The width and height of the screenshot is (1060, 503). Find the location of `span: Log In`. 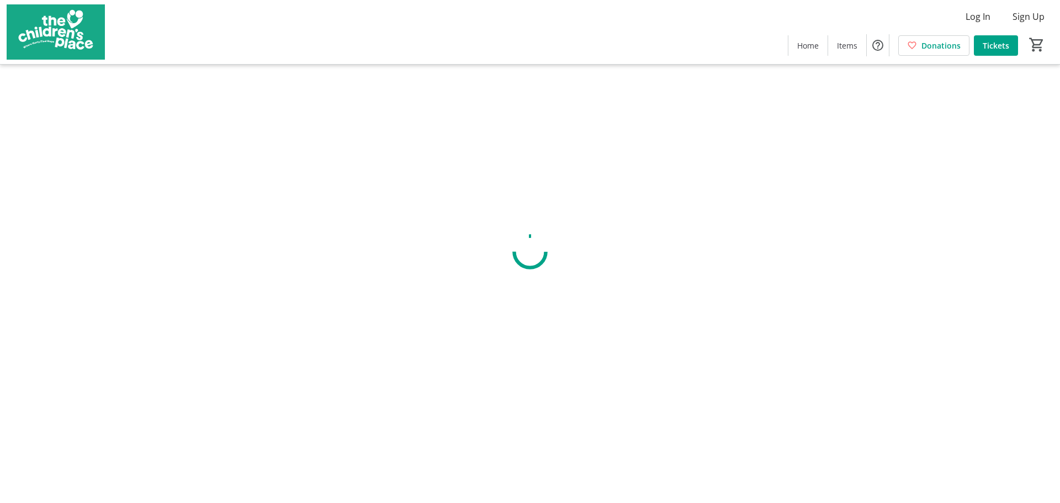

span: Log In is located at coordinates (977, 17).